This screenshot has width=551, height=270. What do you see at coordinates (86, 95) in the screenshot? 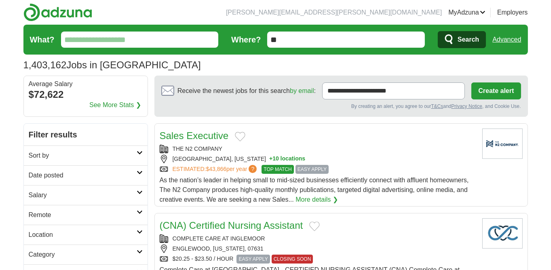
I see `div: $72,622` at bounding box center [86, 95].